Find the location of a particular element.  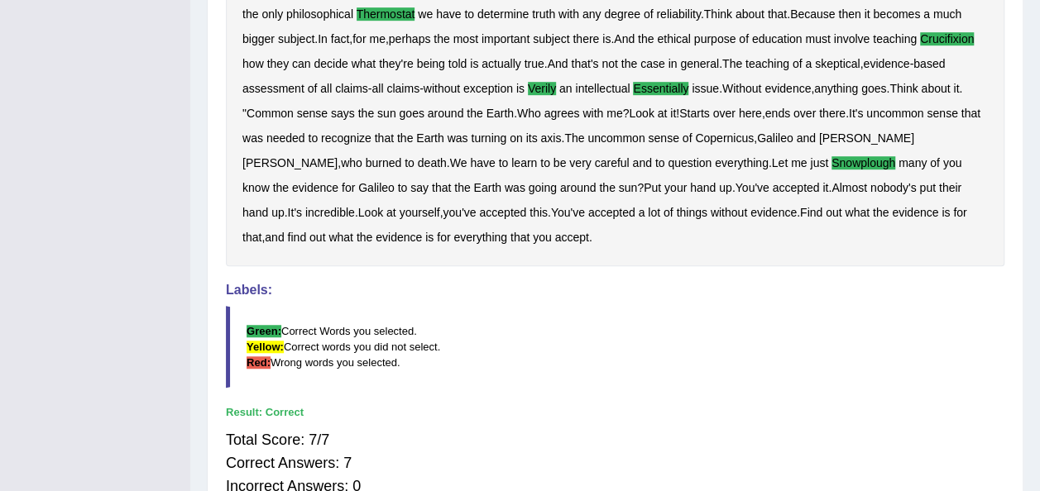

b: here is located at coordinates (750, 113).